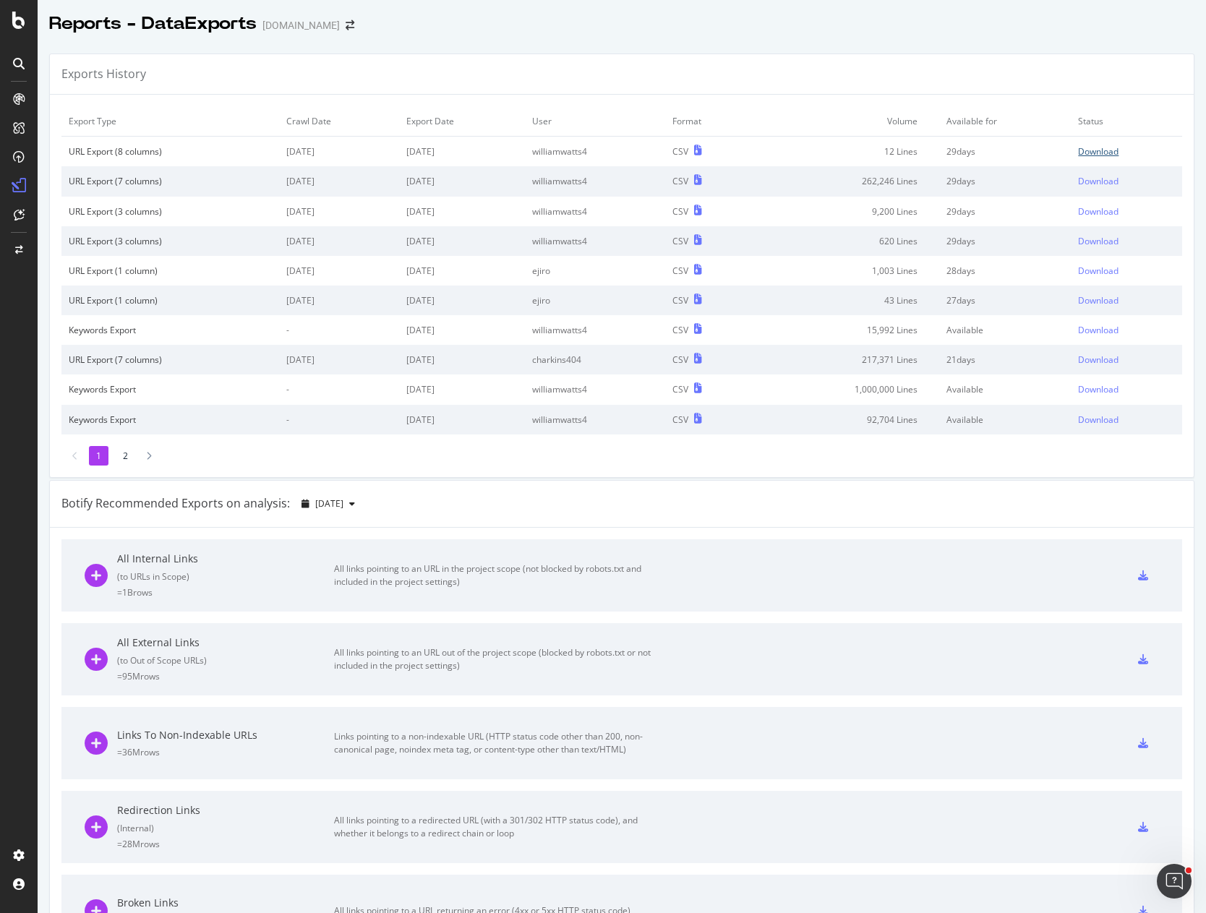 This screenshot has width=1206, height=913. Describe the element at coordinates (847, 419) in the screenshot. I see `td: 92,704 Lines` at that location.